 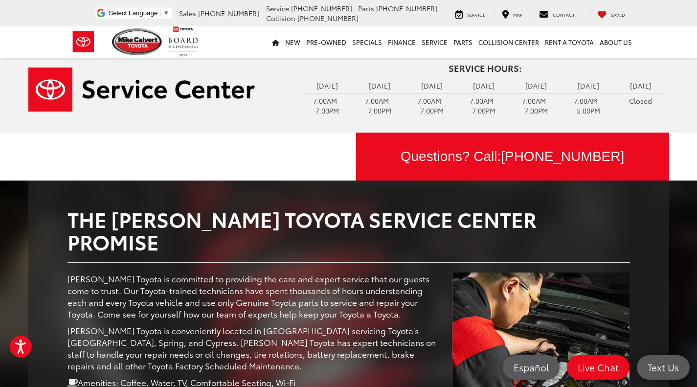 What do you see at coordinates (509, 42) in the screenshot?
I see `a: Collision Center` at bounding box center [509, 42].